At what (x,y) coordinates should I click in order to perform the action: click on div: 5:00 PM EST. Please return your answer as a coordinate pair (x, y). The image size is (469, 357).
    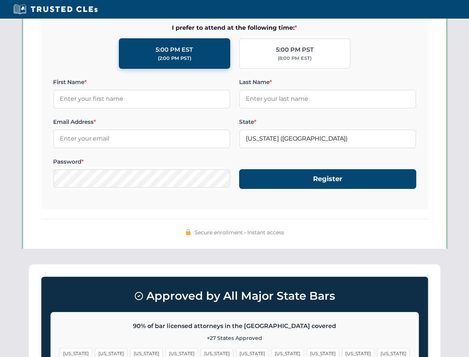
    Looking at the image, I should click on (174, 50).